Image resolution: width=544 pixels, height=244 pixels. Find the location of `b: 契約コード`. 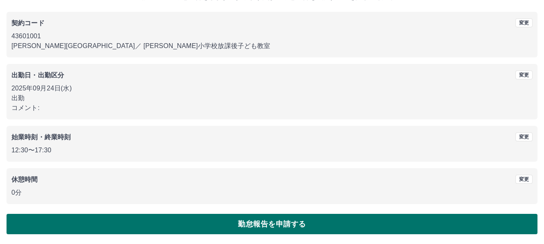

b: 契約コード is located at coordinates (28, 23).